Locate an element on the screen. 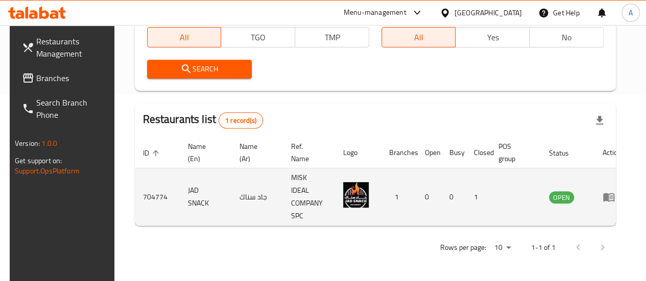 The height and width of the screenshot is (281, 646). span: Search Branch Phone is located at coordinates (72, 109).